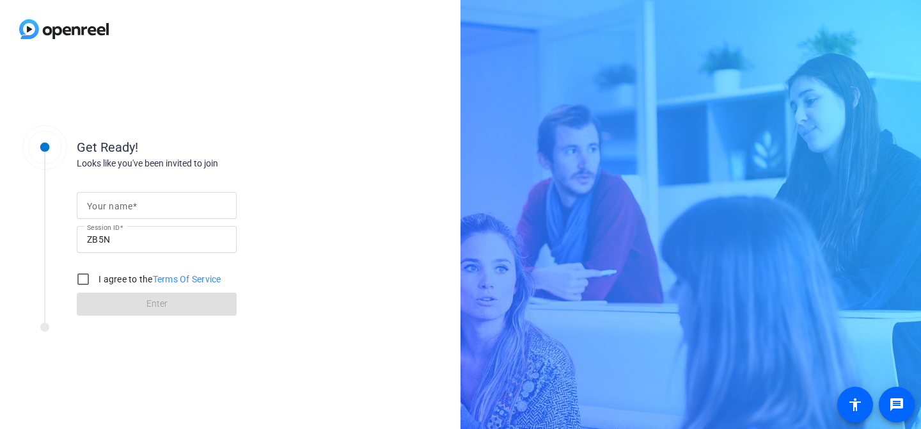  What do you see at coordinates (897, 404) in the screenshot?
I see `mat-icon: message` at bounding box center [897, 404].